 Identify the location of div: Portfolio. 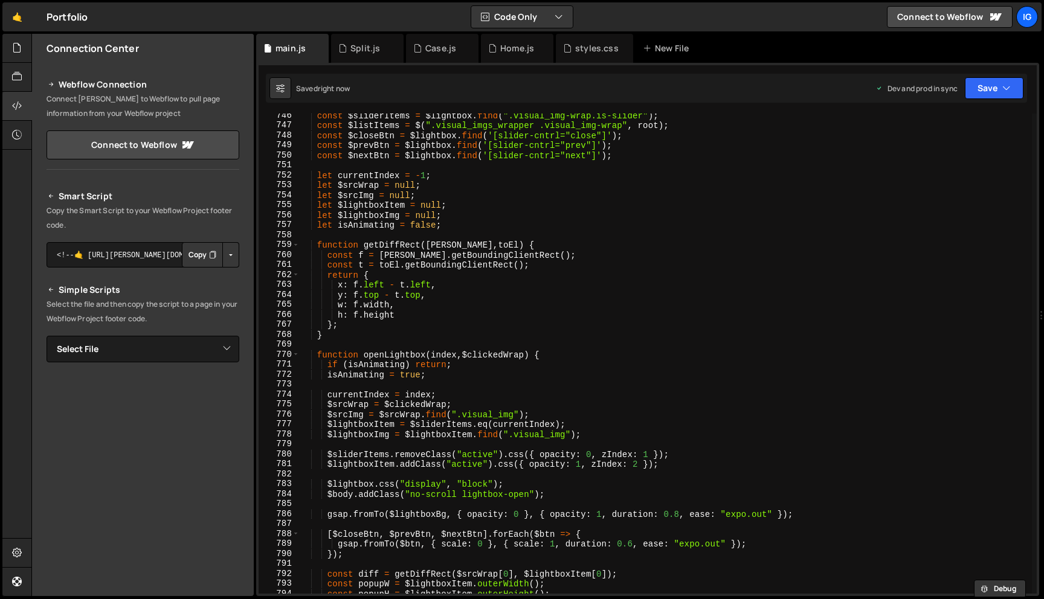
(67, 17).